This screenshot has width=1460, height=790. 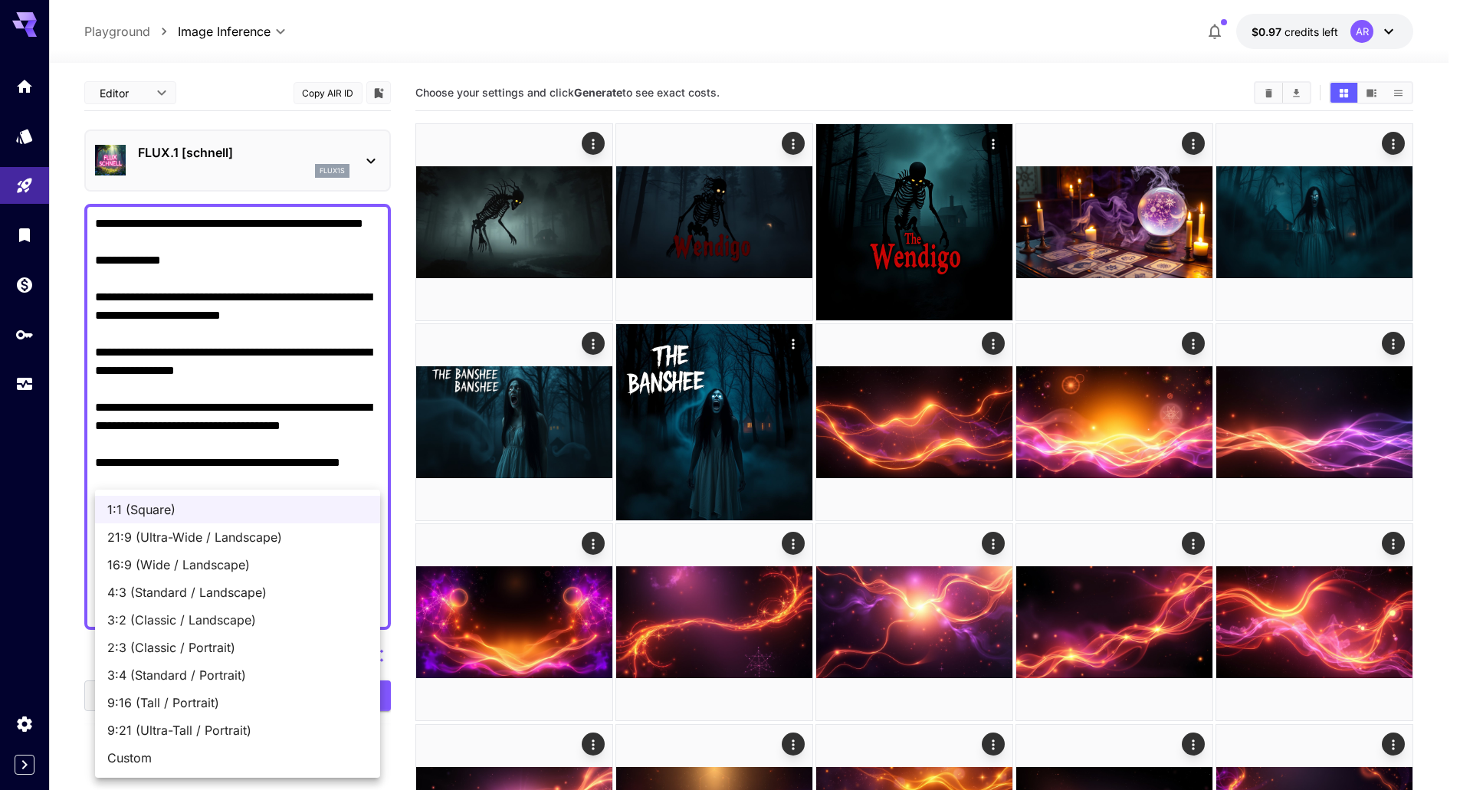 What do you see at coordinates (238, 537) in the screenshot?
I see `span: 21:9 (Ultra-Wide / Landscape)` at bounding box center [238, 537].